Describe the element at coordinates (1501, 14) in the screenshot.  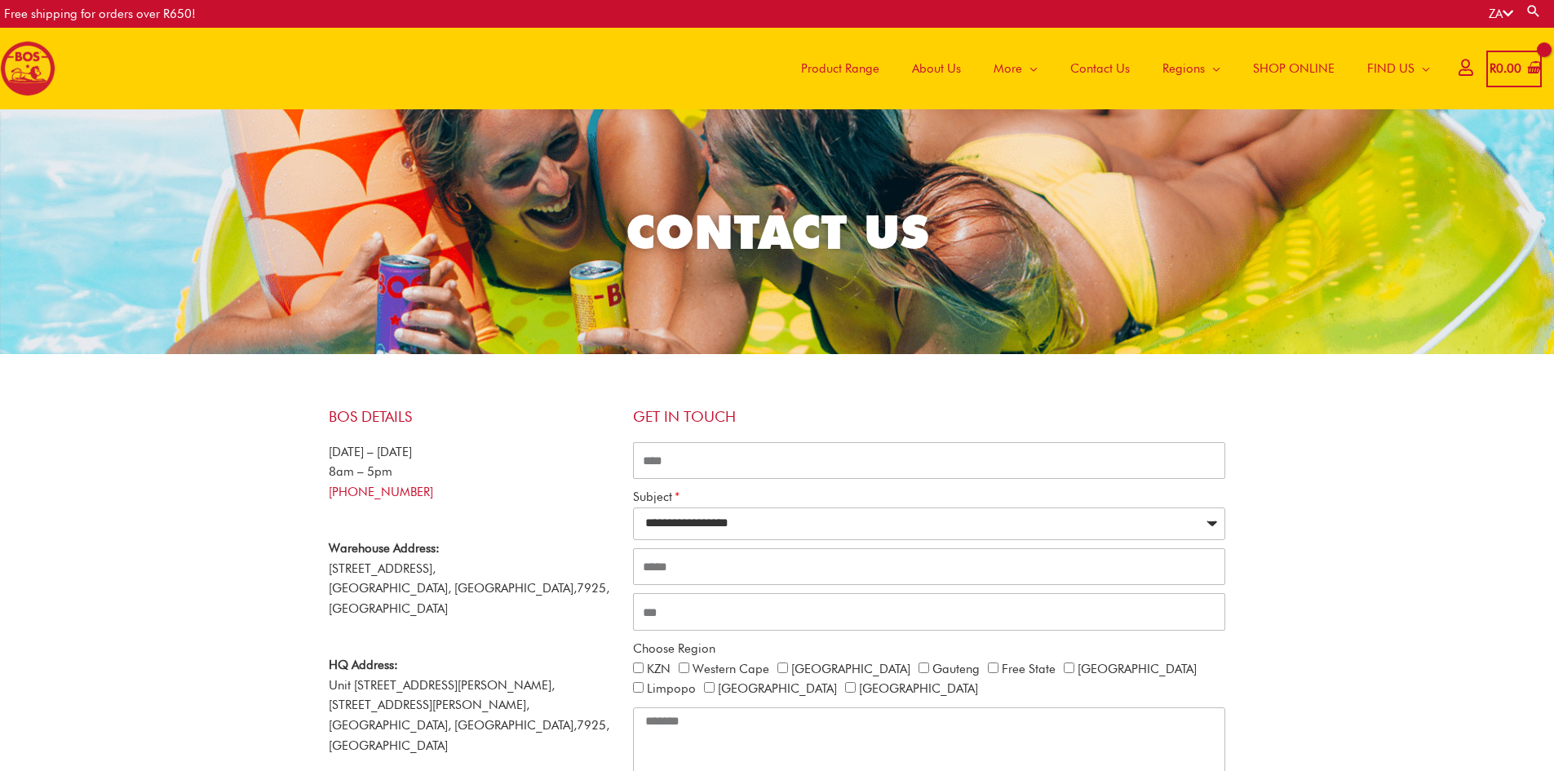
I see `a: ZA` at that location.